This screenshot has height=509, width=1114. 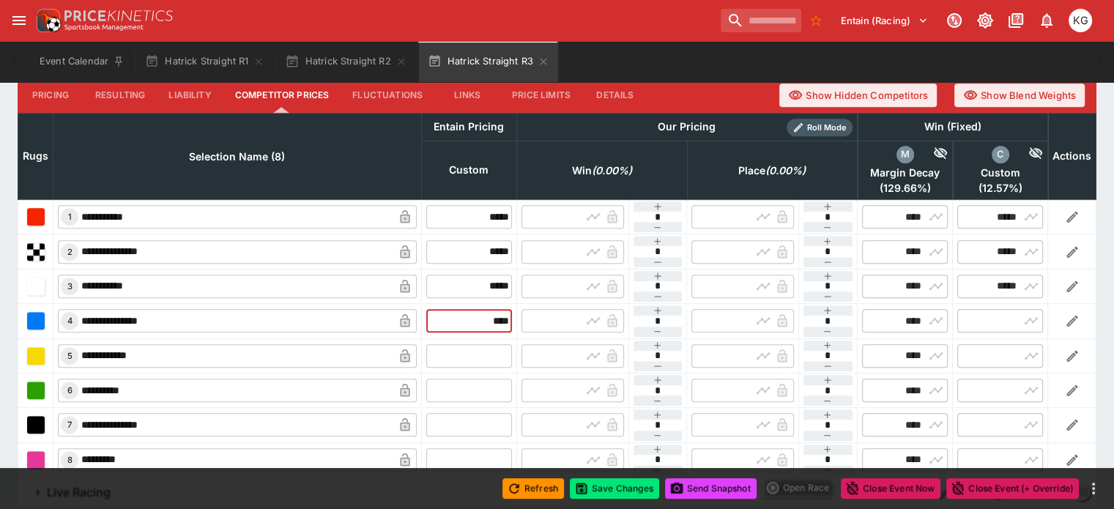 I want to click on button: Documentation, so click(x=1016, y=21).